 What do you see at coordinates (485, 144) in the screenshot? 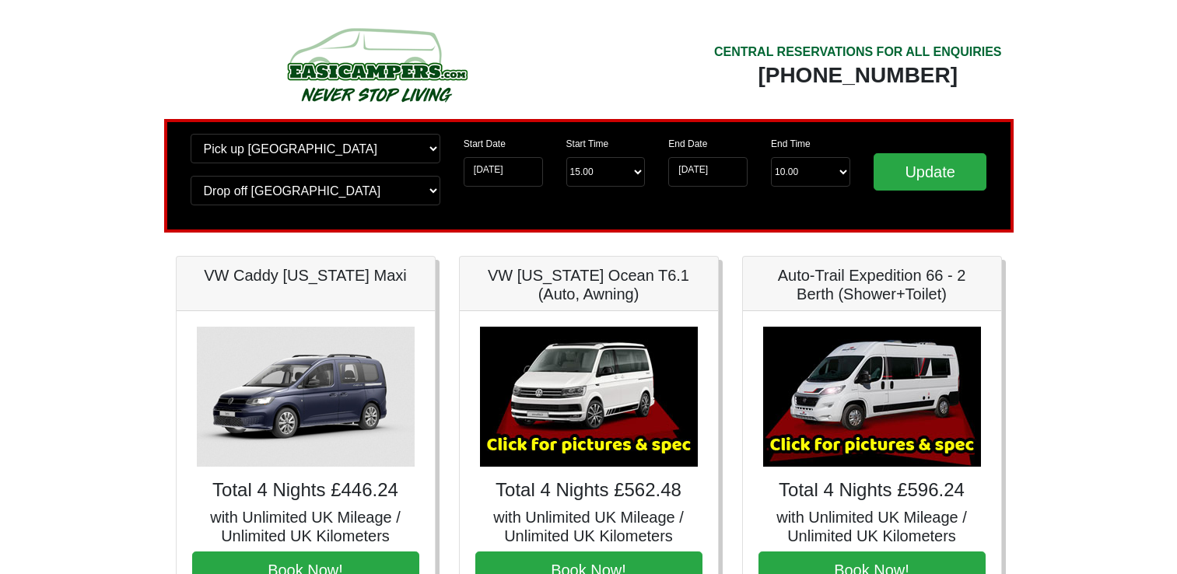
I see `label: Start Date` at bounding box center [485, 144].